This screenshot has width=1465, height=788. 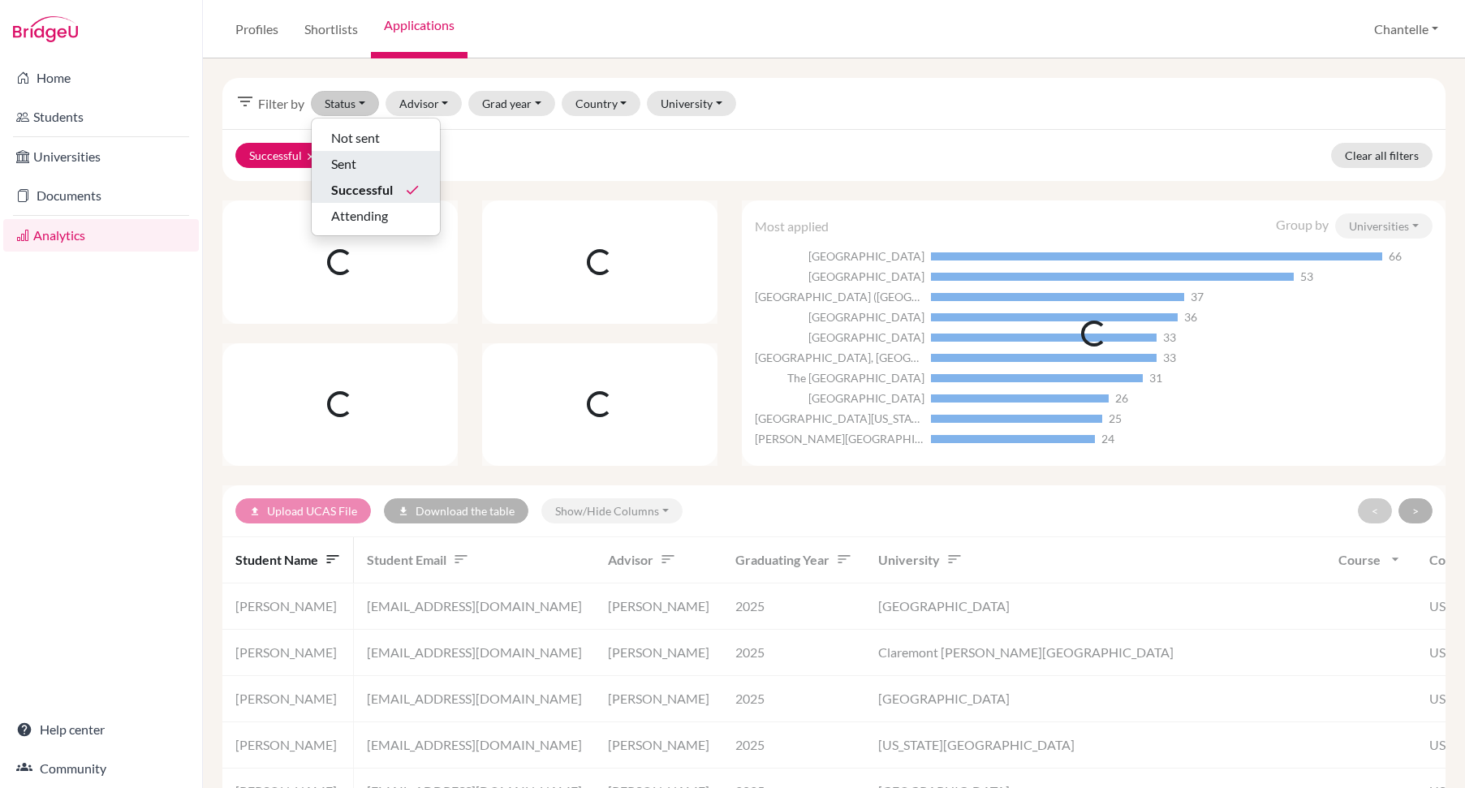 What do you see at coordinates (412, 190) in the screenshot?
I see `i: done` at bounding box center [412, 190].